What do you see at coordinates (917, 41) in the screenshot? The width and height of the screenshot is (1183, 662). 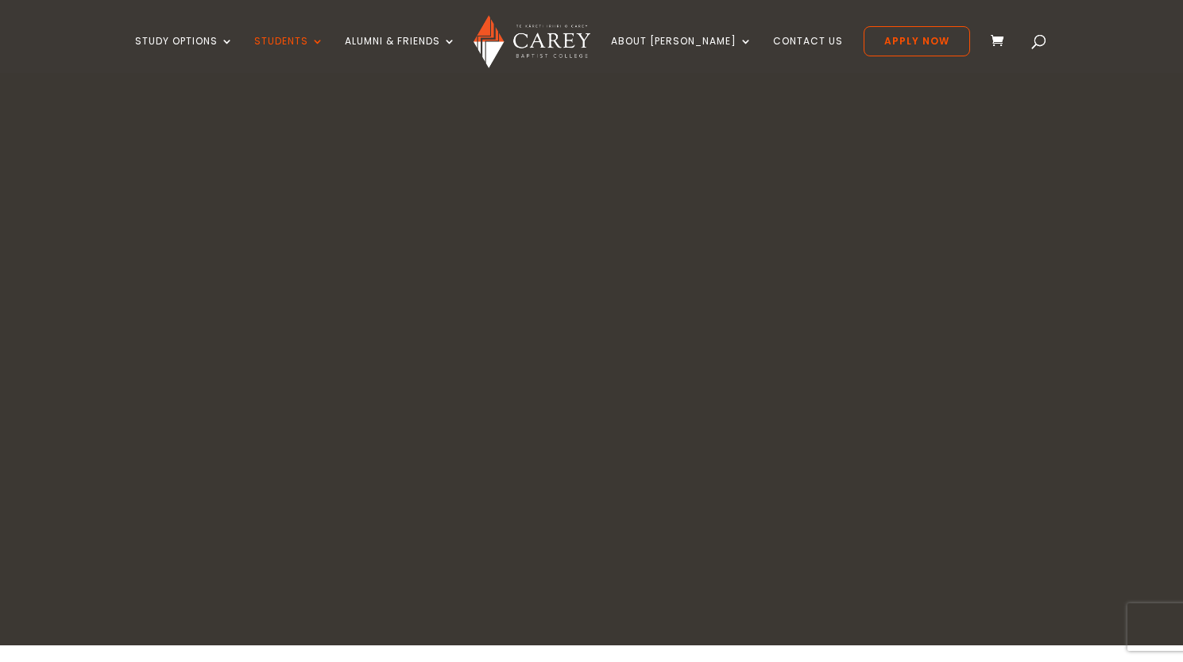 I see `a: Apply Now` at bounding box center [917, 41].